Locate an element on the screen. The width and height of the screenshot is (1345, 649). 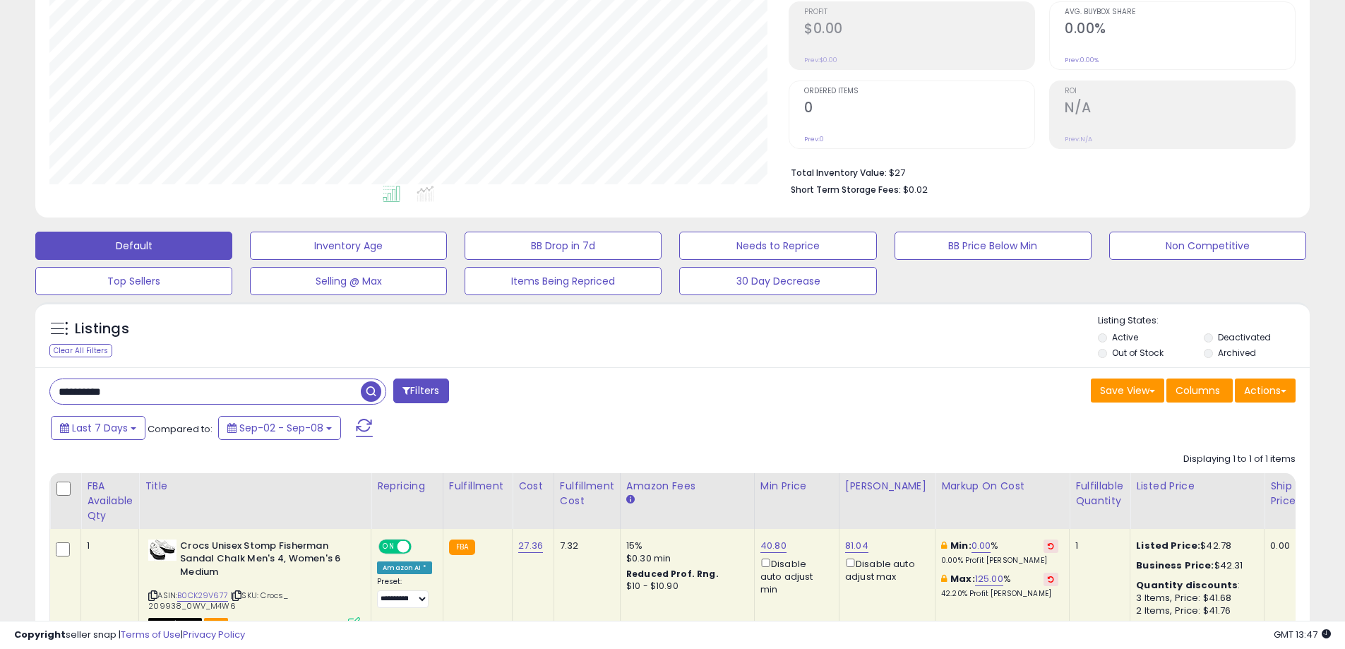
button: Needs to Reprice is located at coordinates (777, 246).